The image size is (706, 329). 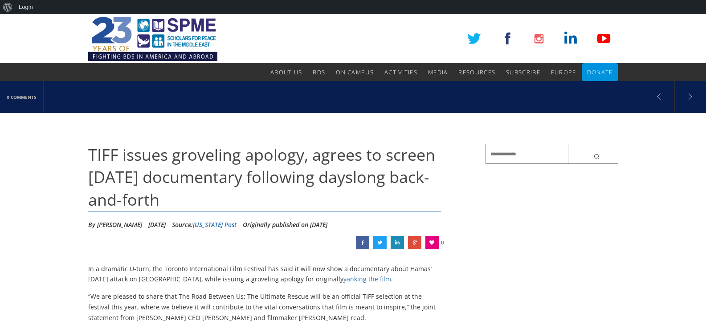 I want to click on a: About Us, so click(x=286, y=72).